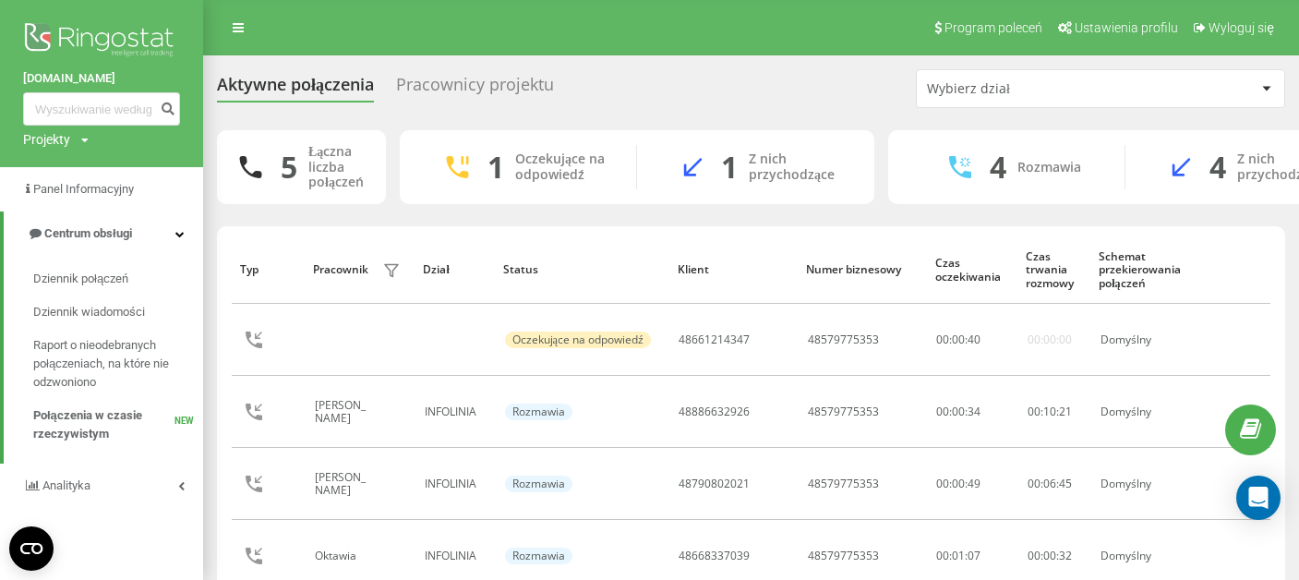 The width and height of the screenshot is (1299, 580). I want to click on a: Centrum obsługi, so click(103, 234).